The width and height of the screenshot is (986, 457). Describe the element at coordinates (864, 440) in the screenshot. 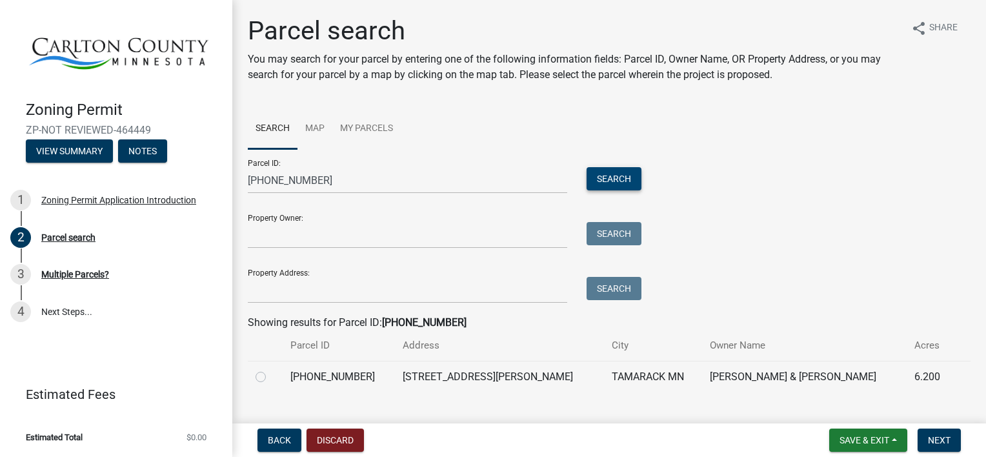

I see `span: Save & Exit` at that location.